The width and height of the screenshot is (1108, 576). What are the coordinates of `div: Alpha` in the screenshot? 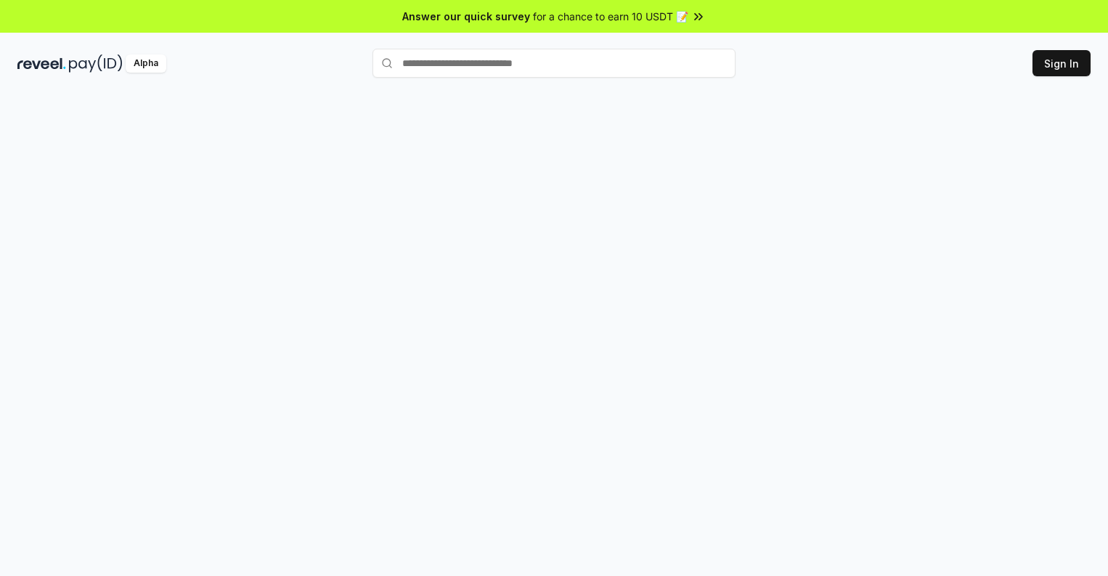 It's located at (146, 63).